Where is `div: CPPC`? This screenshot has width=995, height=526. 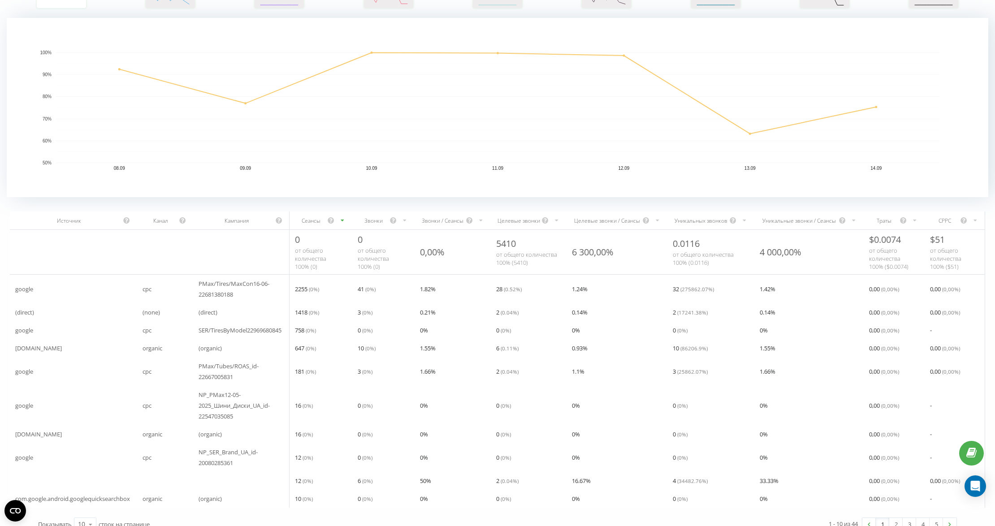 div: CPPC is located at coordinates (945, 221).